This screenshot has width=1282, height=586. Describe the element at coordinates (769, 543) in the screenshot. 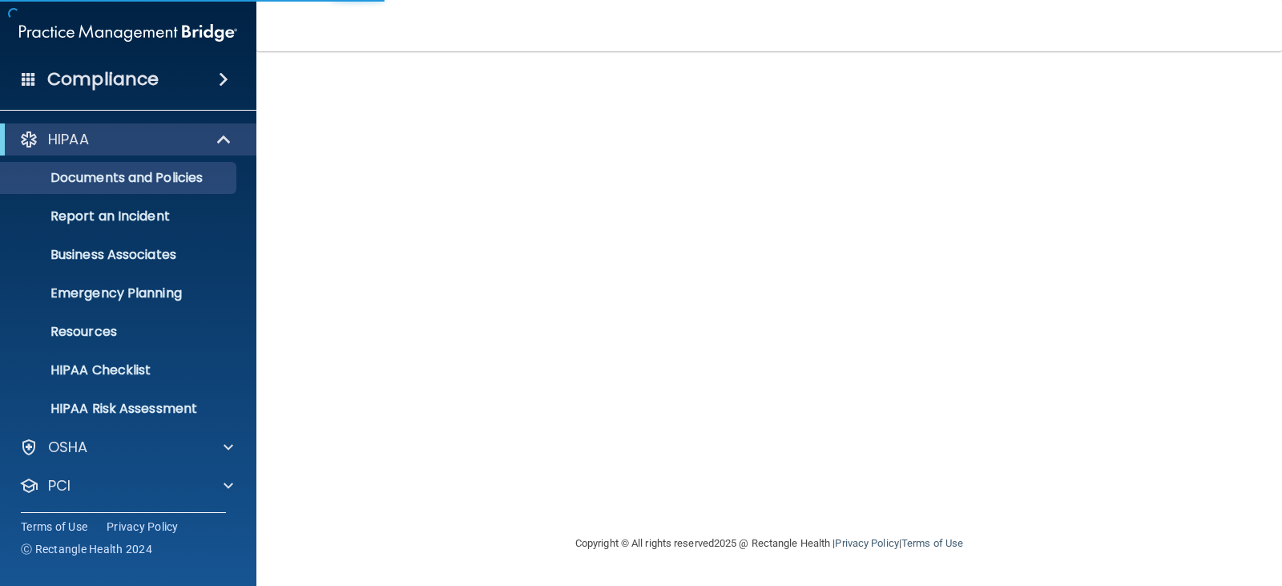

I see `div: Copyright © All rights reserved 2025 @ Rectangle Health | |` at that location.